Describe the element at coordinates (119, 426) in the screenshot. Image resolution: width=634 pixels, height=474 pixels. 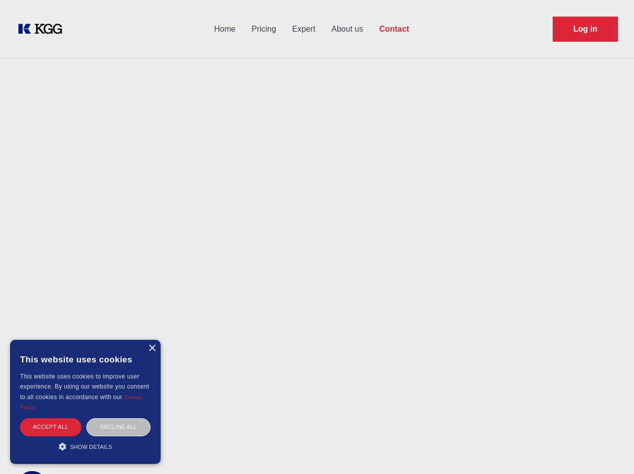
I see `div: Decline all` at that location.